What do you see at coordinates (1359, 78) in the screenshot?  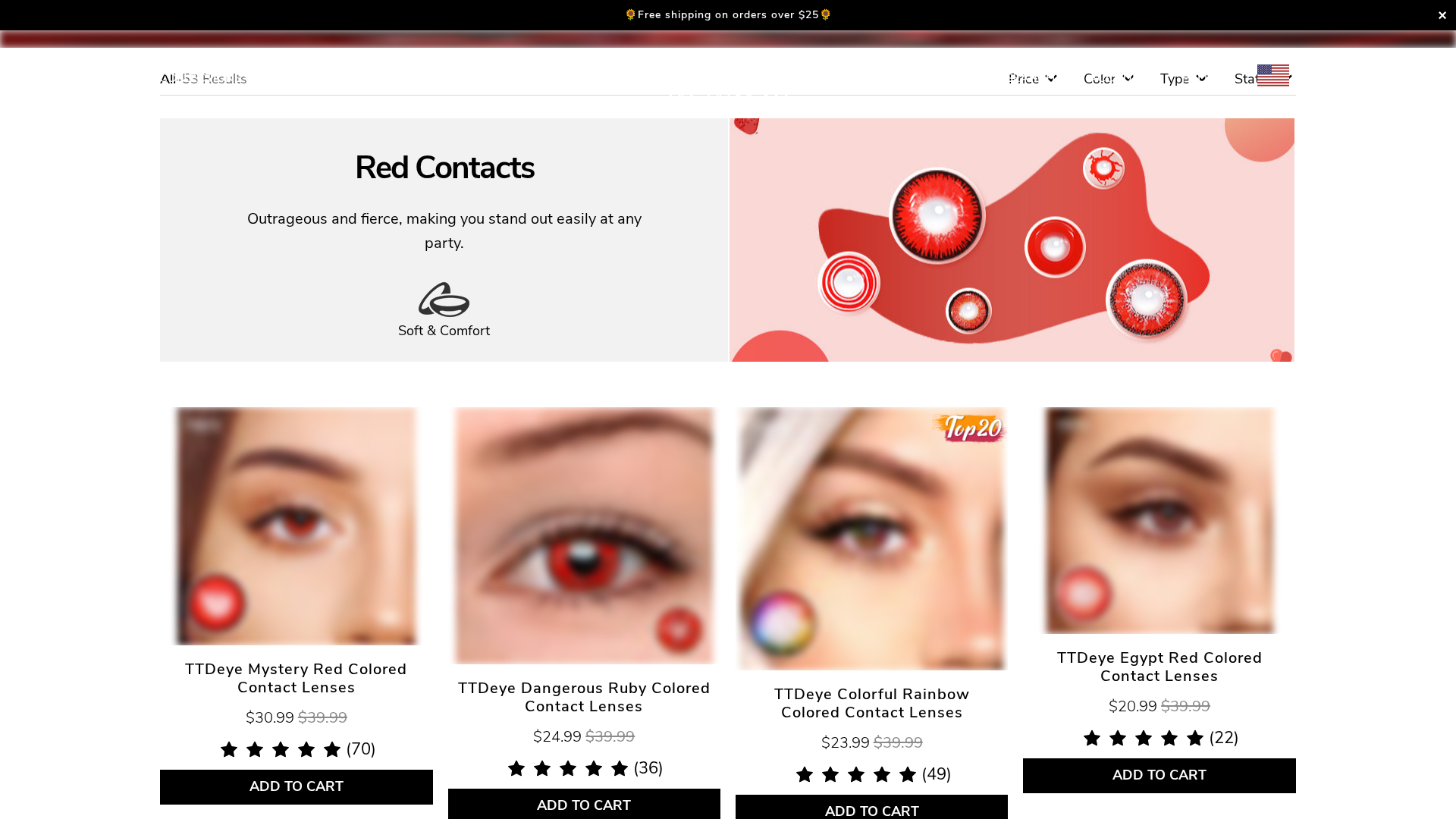 I see `a: 0` at bounding box center [1359, 78].